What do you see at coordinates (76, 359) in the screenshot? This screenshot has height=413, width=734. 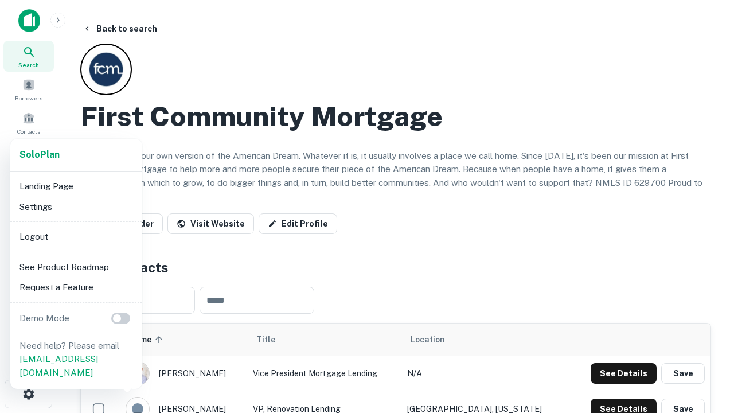 I see `p: Need help? Please email` at bounding box center [76, 359].